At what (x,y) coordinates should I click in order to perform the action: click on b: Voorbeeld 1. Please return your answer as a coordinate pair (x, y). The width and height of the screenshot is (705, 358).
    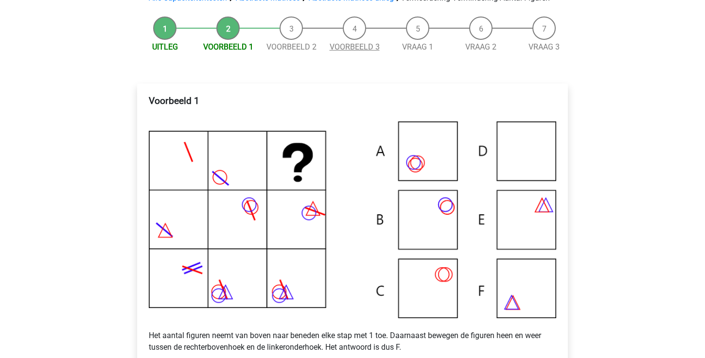
    Looking at the image, I should click on (174, 101).